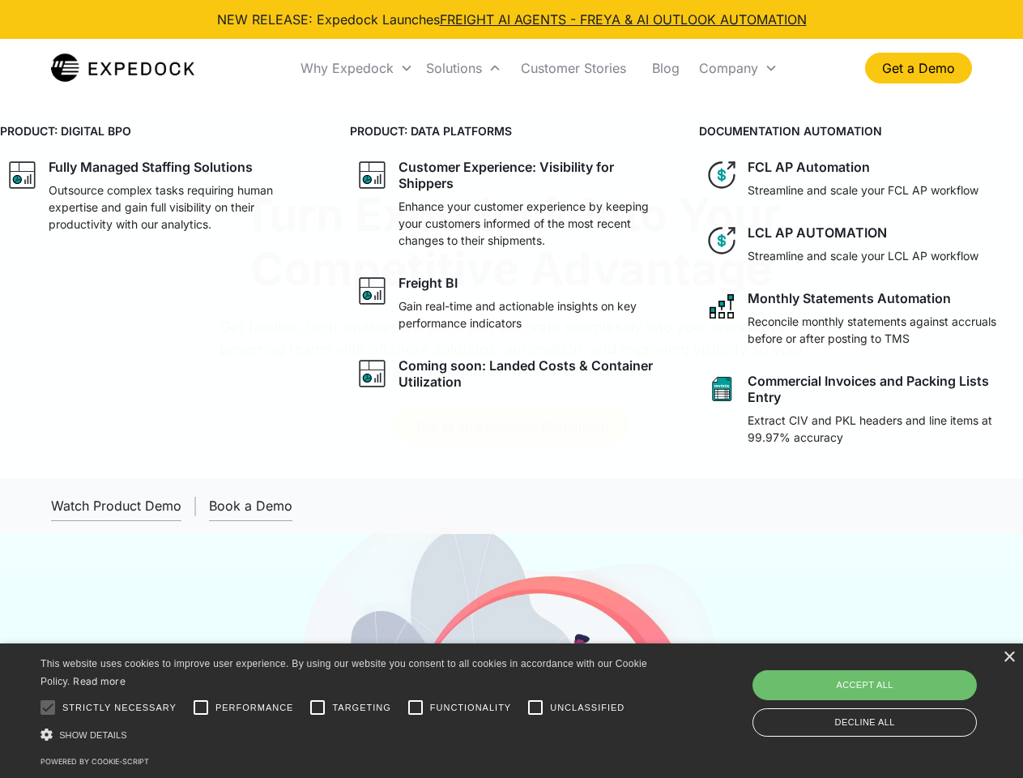 This screenshot has width=1023, height=778. What do you see at coordinates (512, 19) in the screenshot?
I see `div: NEW RELEASE: Expedock Launches` at bounding box center [512, 19].